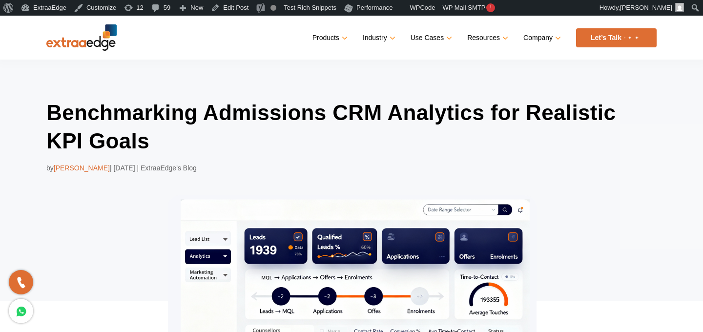  I want to click on a: Let’s Talk, so click(616, 38).